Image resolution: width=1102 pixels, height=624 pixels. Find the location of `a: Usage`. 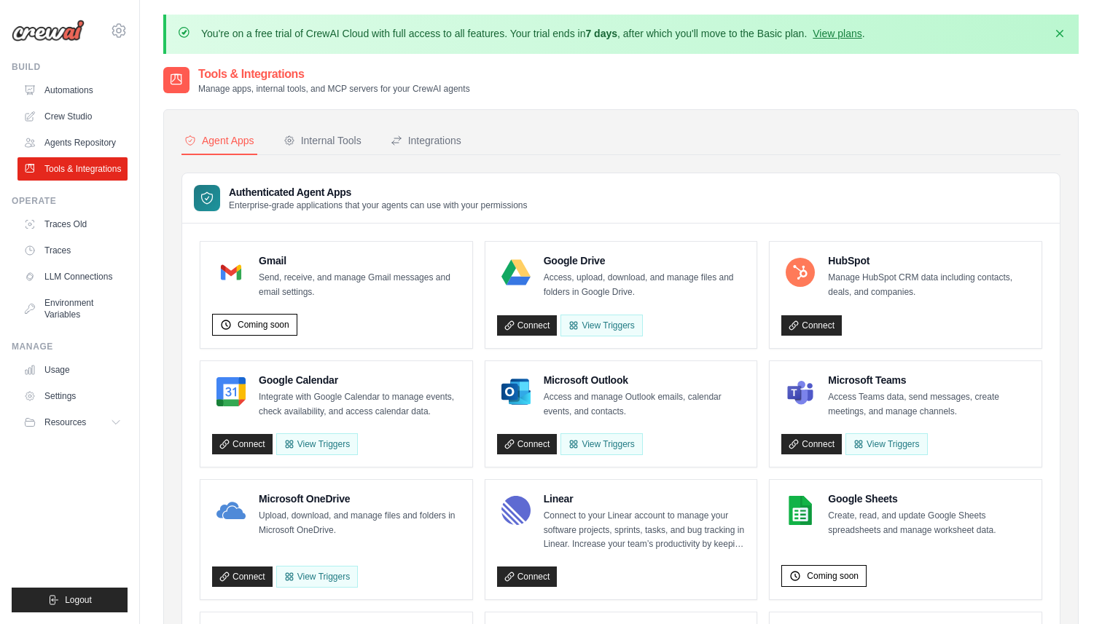

a: Usage is located at coordinates (72, 370).